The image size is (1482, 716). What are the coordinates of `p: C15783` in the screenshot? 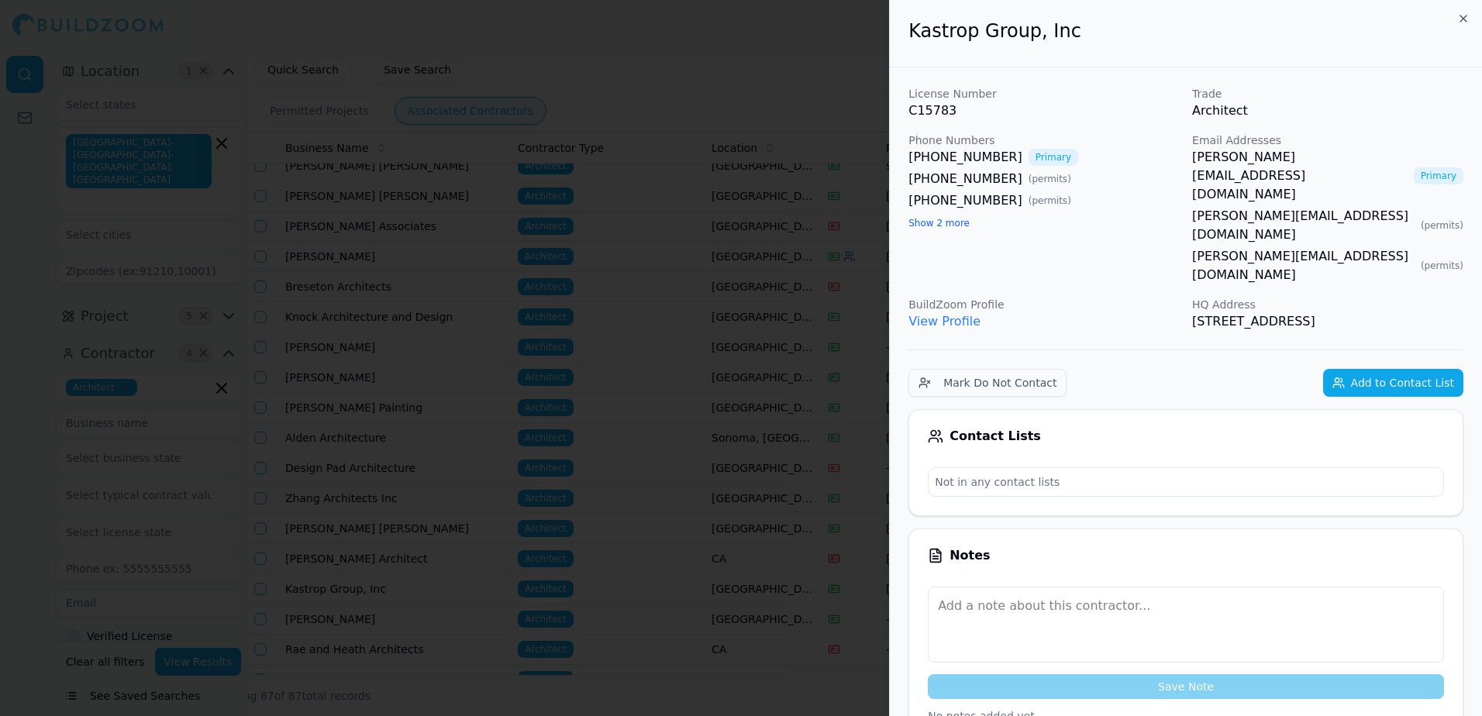 It's located at (1044, 111).